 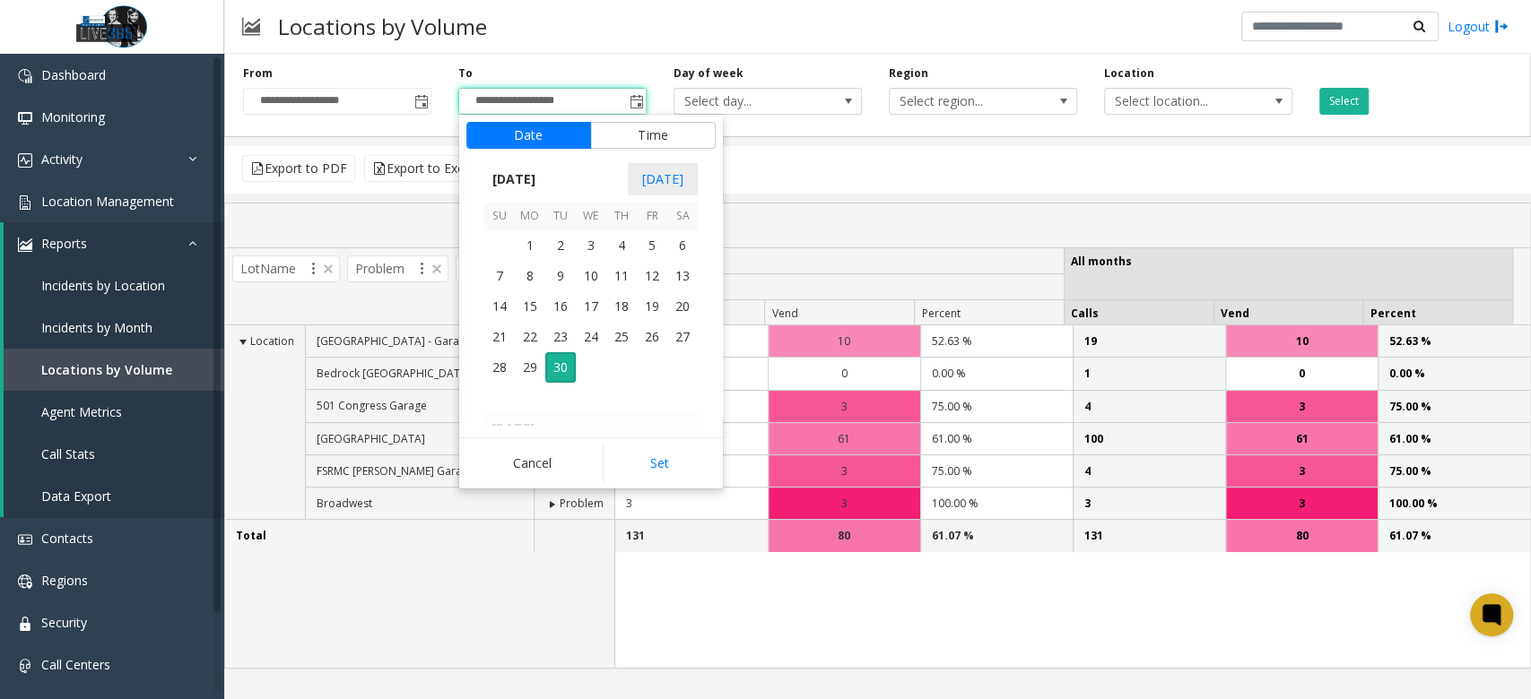 What do you see at coordinates (530, 307) in the screenshot?
I see `span: 15` at bounding box center [530, 307].